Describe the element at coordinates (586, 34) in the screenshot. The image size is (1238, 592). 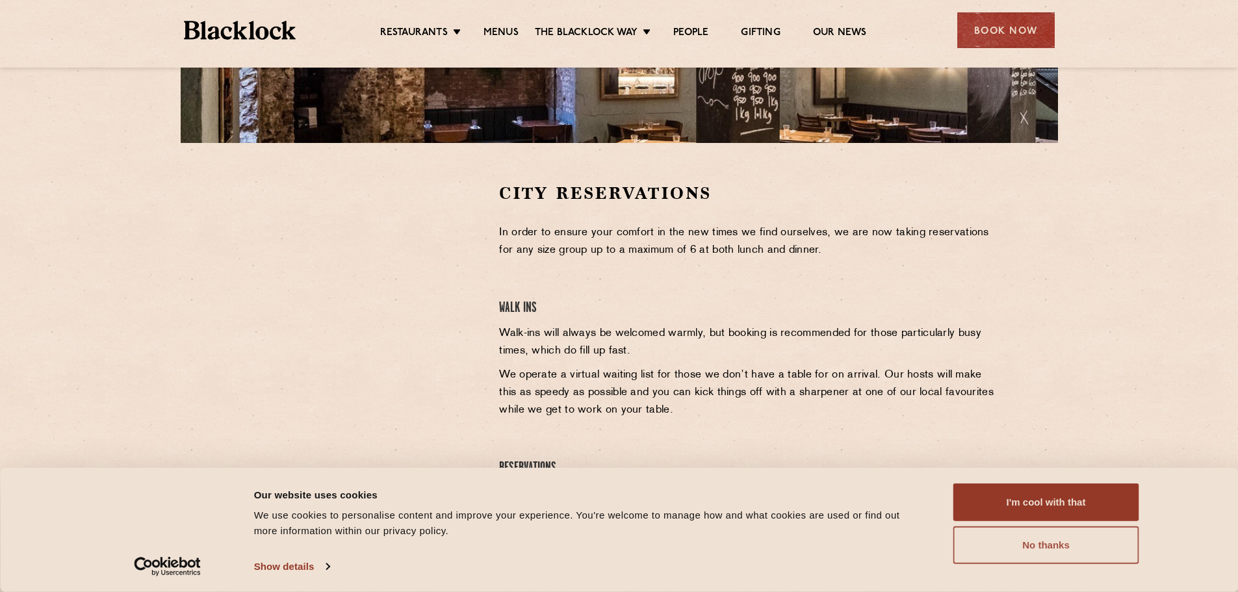
I see `a: The Blacklock Way` at that location.